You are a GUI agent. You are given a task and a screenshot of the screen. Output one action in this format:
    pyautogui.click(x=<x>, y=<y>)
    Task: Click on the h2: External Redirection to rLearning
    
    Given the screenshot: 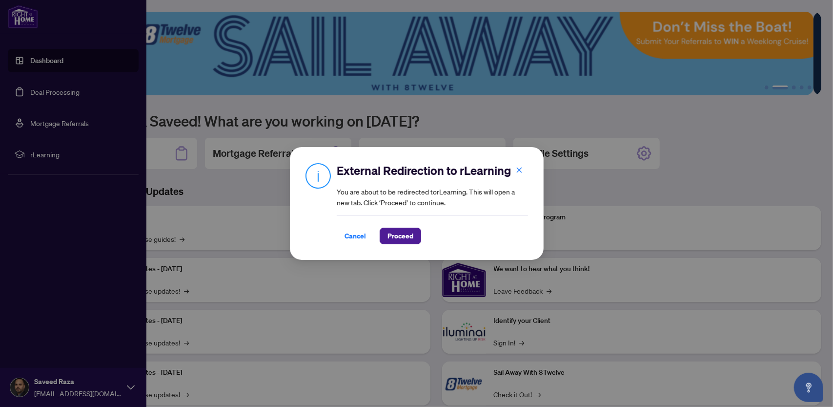 What is the action you would take?
    pyautogui.click(x=432, y=170)
    